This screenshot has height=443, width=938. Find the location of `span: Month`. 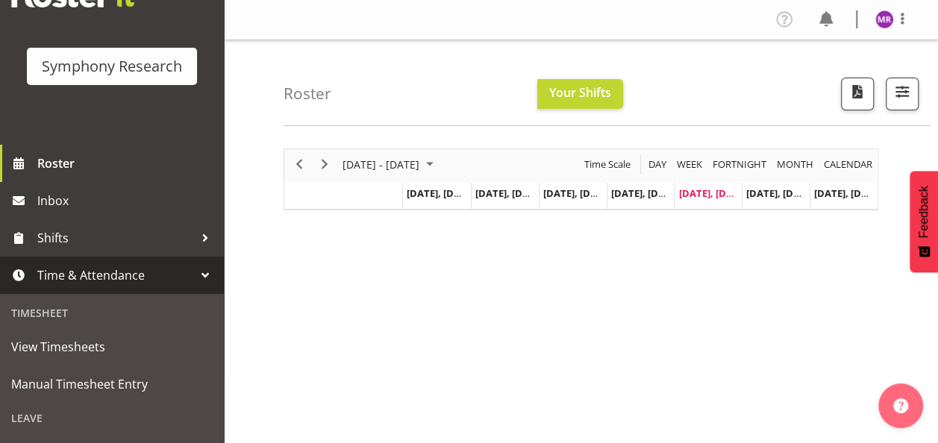

span: Month is located at coordinates (795, 164).